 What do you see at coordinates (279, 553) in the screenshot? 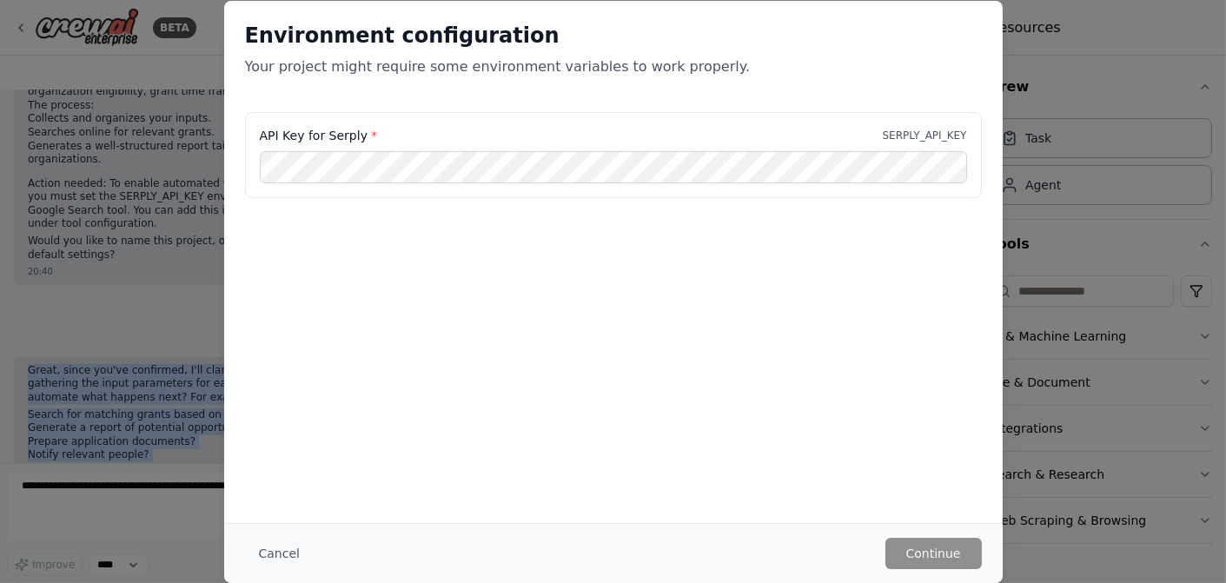
I see `button: Cancel` at bounding box center [279, 553].